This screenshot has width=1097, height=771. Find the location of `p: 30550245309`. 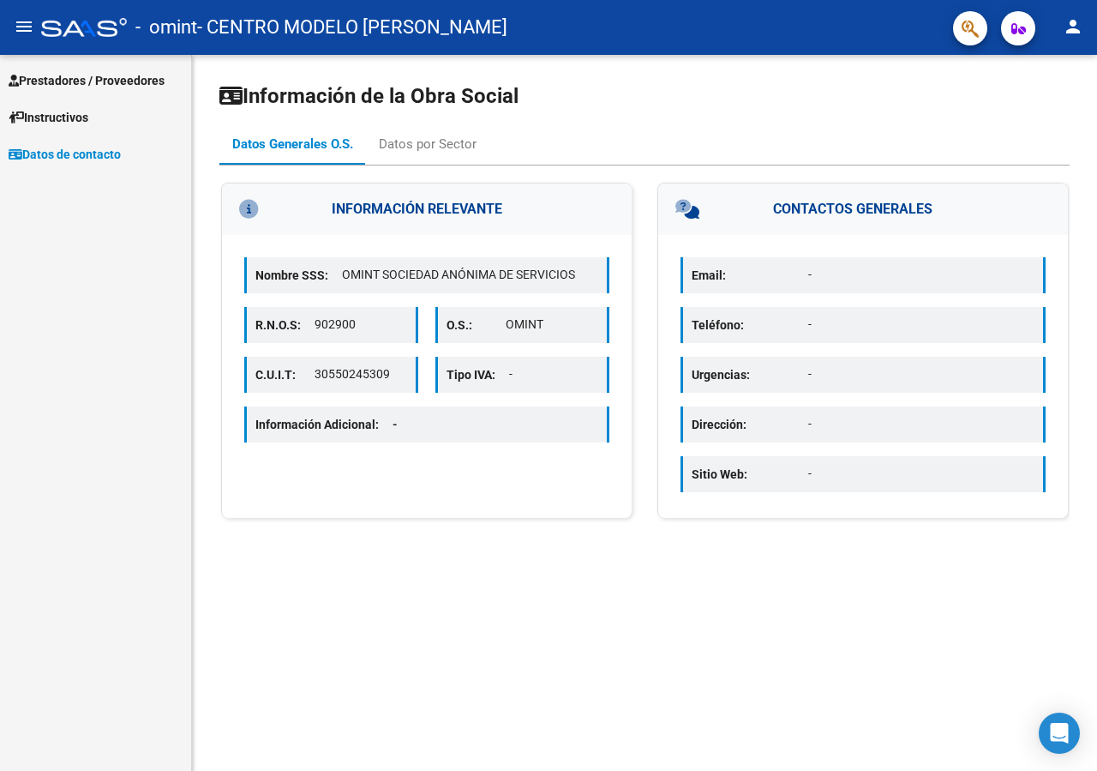

p: 30550245309 is located at coordinates (361, 374).